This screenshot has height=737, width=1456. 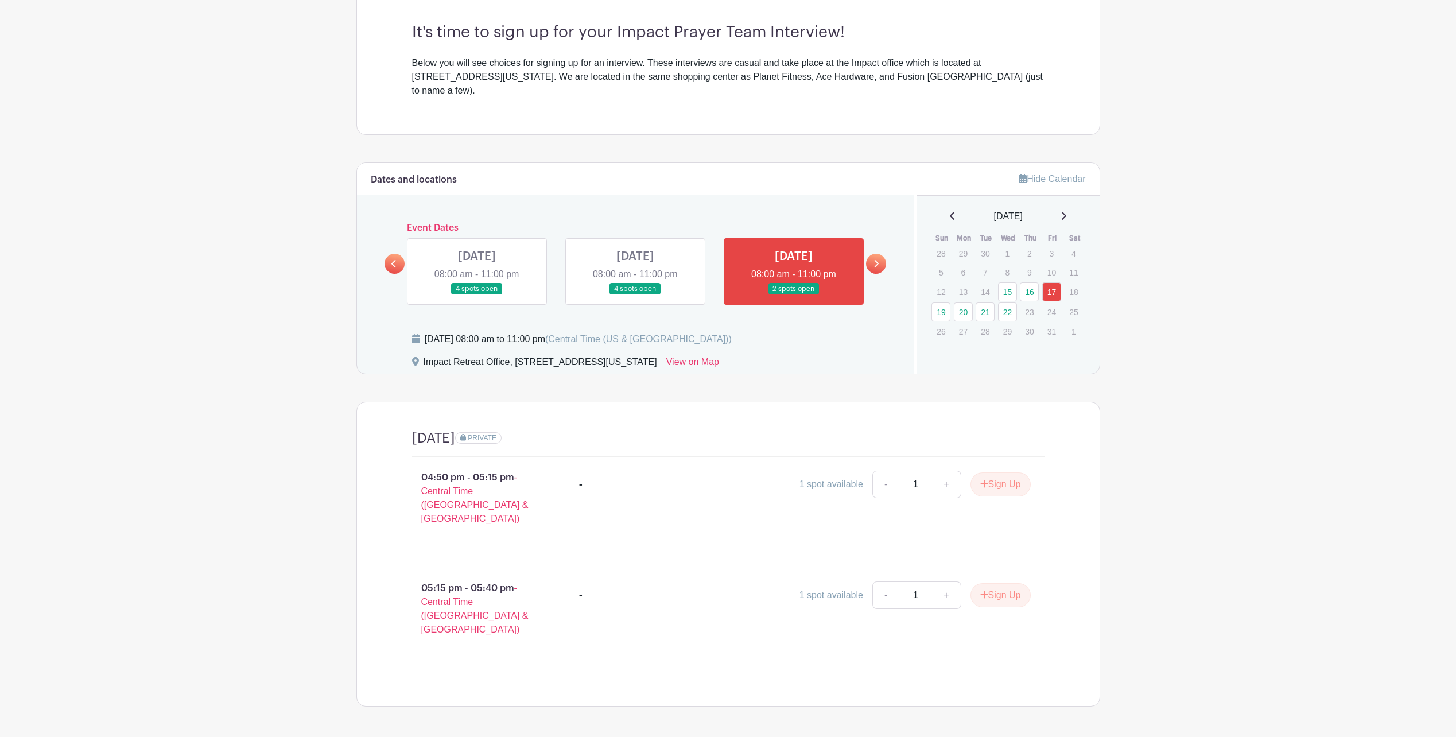 What do you see at coordinates (1052, 253) in the screenshot?
I see `p: 3` at bounding box center [1052, 253].